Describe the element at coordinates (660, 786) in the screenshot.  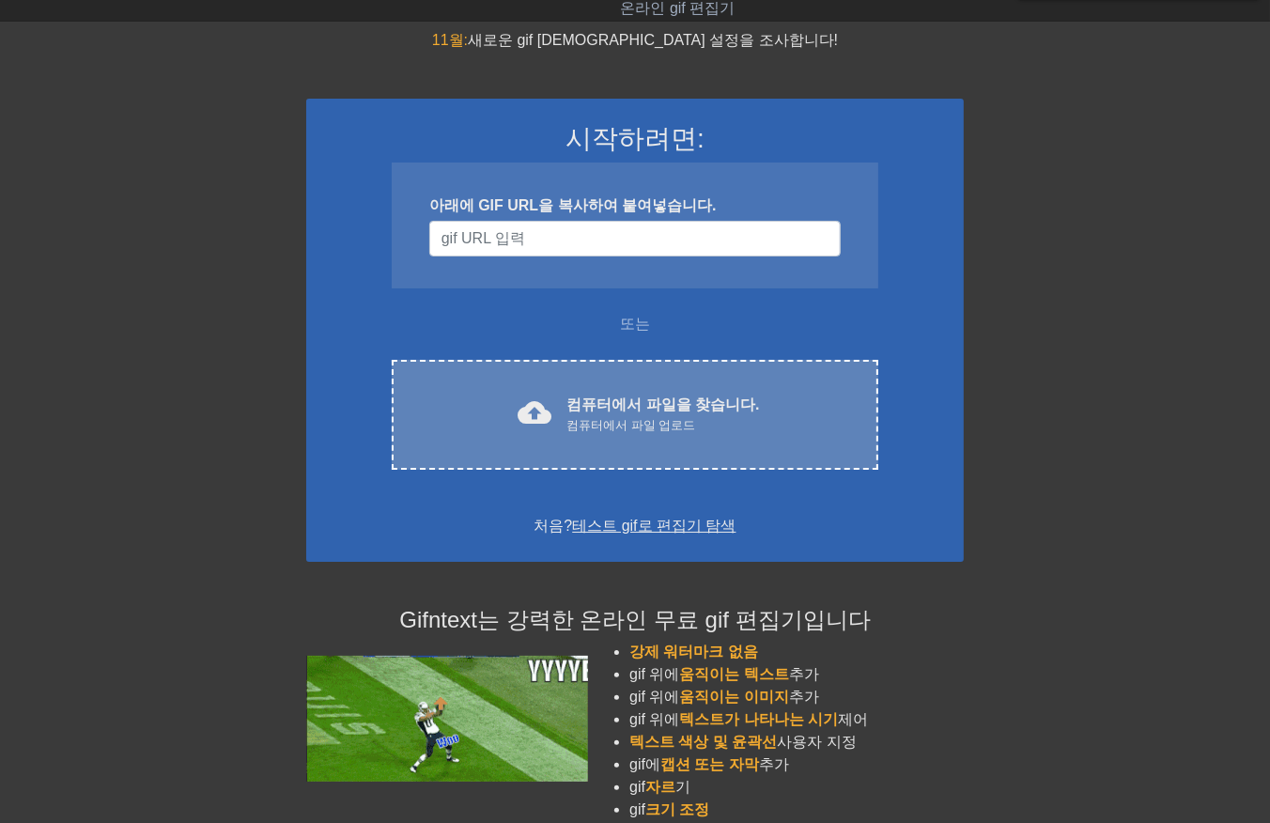
I see `span: 자르` at that location.